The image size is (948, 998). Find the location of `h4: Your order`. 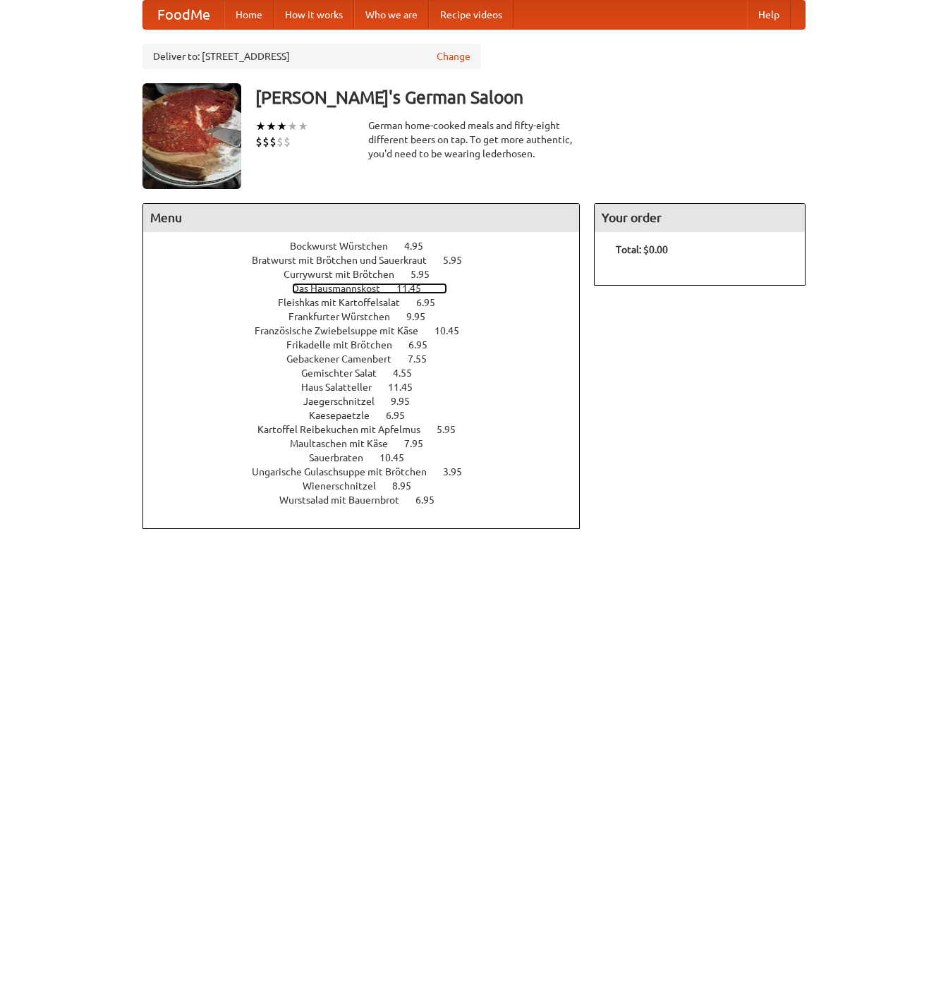

h4: Your order is located at coordinates (700, 218).